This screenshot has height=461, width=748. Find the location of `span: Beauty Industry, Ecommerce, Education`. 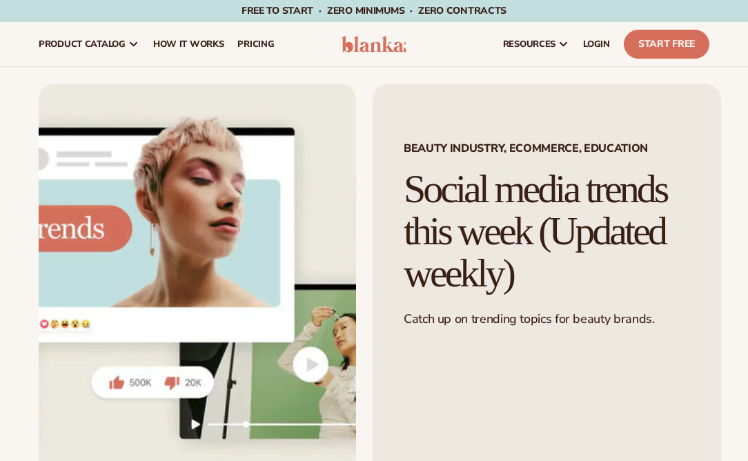

span: Beauty Industry, Ecommerce, Education is located at coordinates (546, 148).